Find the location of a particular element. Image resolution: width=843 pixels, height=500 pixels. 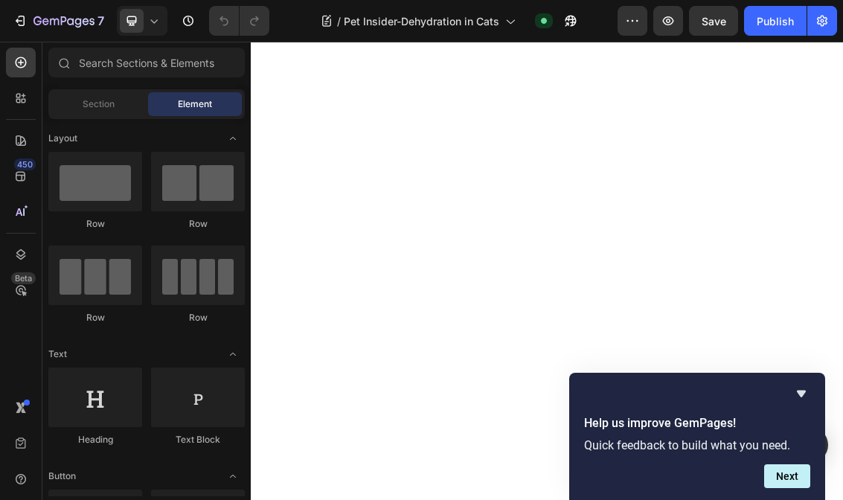

span: Text is located at coordinates (57, 354).